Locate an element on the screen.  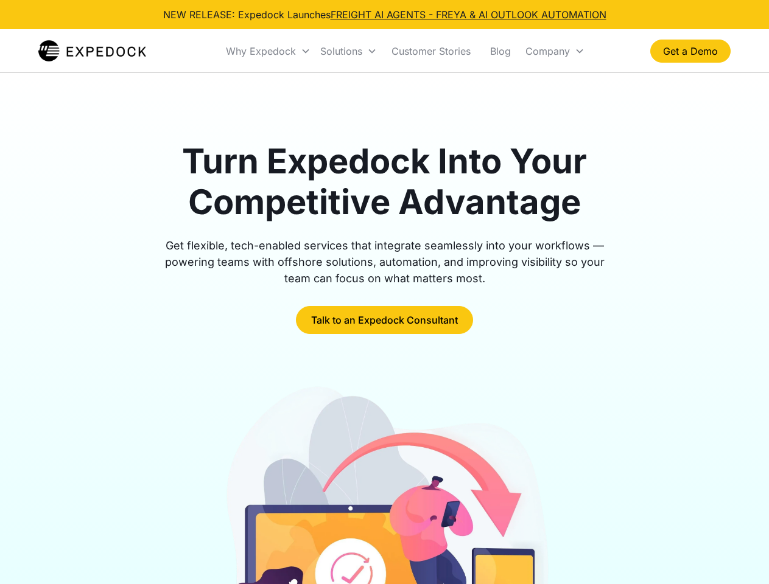
a: FREIGHT AI AGENTS - FREYA & AI OUTLOOK AUTOMATION is located at coordinates (468, 15).